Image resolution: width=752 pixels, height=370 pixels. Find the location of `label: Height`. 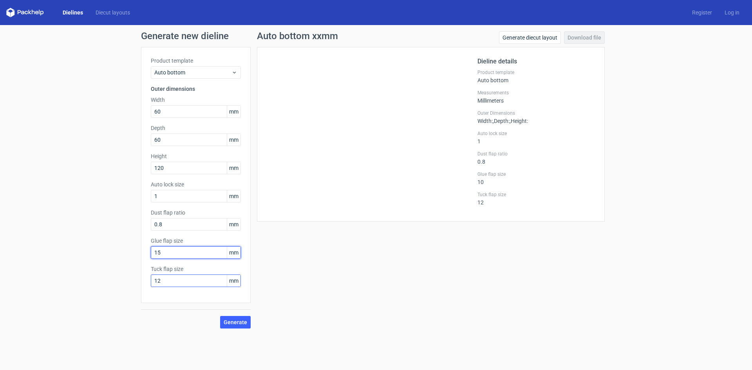

label: Height is located at coordinates (196, 156).